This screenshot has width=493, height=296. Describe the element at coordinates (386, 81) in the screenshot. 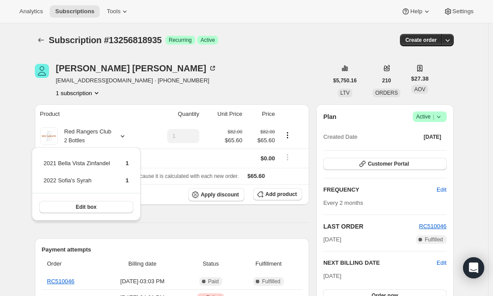

I see `button: 210` at that location.